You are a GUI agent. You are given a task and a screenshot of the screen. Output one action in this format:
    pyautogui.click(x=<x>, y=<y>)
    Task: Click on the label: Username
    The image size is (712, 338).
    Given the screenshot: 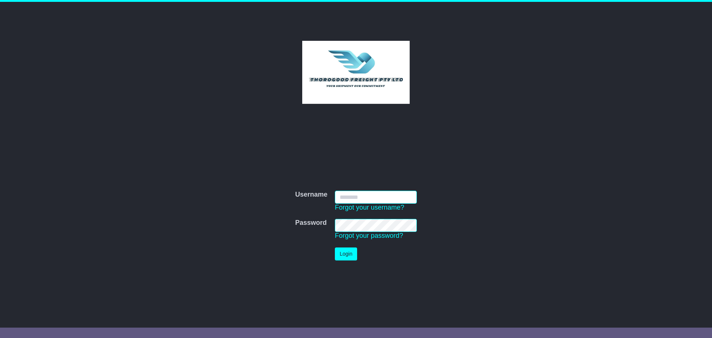 What is the action you would take?
    pyautogui.click(x=311, y=195)
    